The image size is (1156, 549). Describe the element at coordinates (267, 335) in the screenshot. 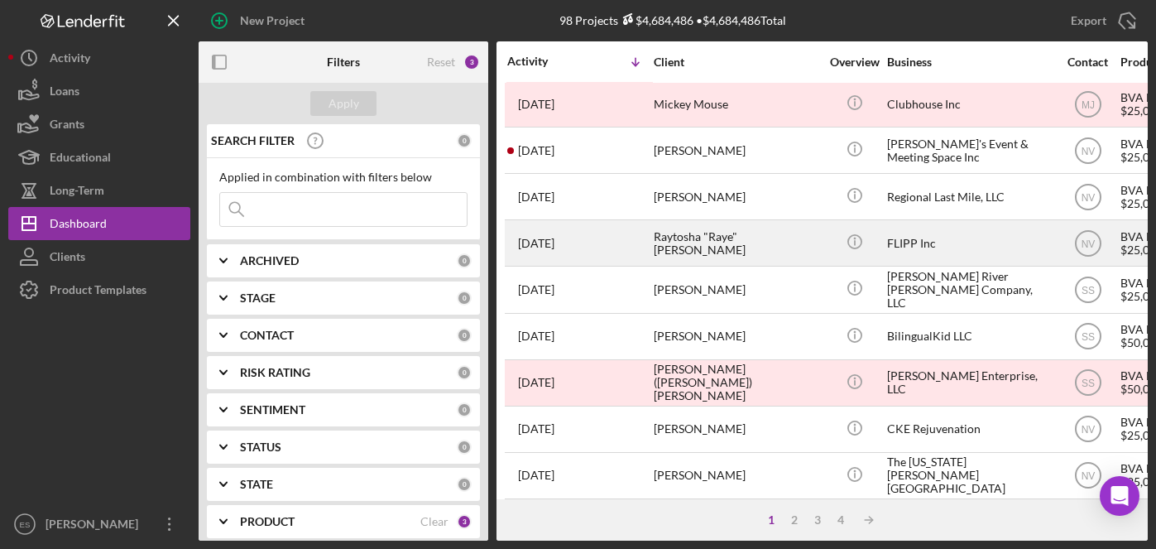

I see `b: CONTACT` at that location.